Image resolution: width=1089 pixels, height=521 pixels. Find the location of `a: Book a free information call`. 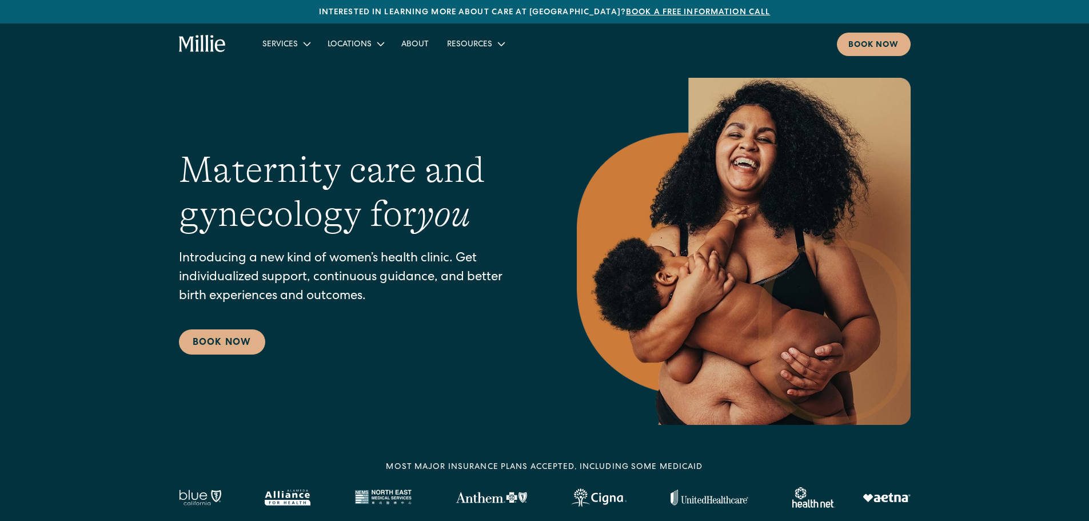

a: Book a free information call is located at coordinates (698, 13).